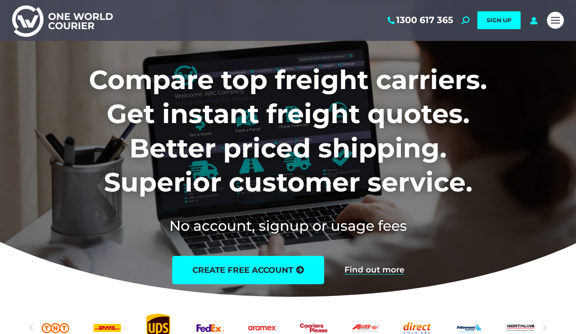 This screenshot has height=334, width=576. Describe the element at coordinates (62, 20) in the screenshot. I see `img: One World Courier` at that location.